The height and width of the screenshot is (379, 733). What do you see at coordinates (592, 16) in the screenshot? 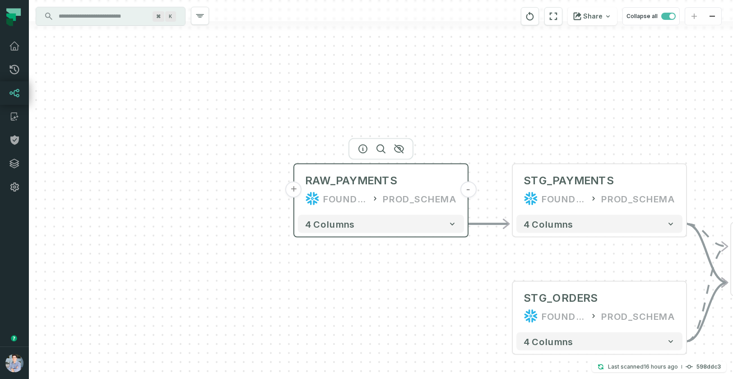
I see `button: Share` at bounding box center [592, 16].